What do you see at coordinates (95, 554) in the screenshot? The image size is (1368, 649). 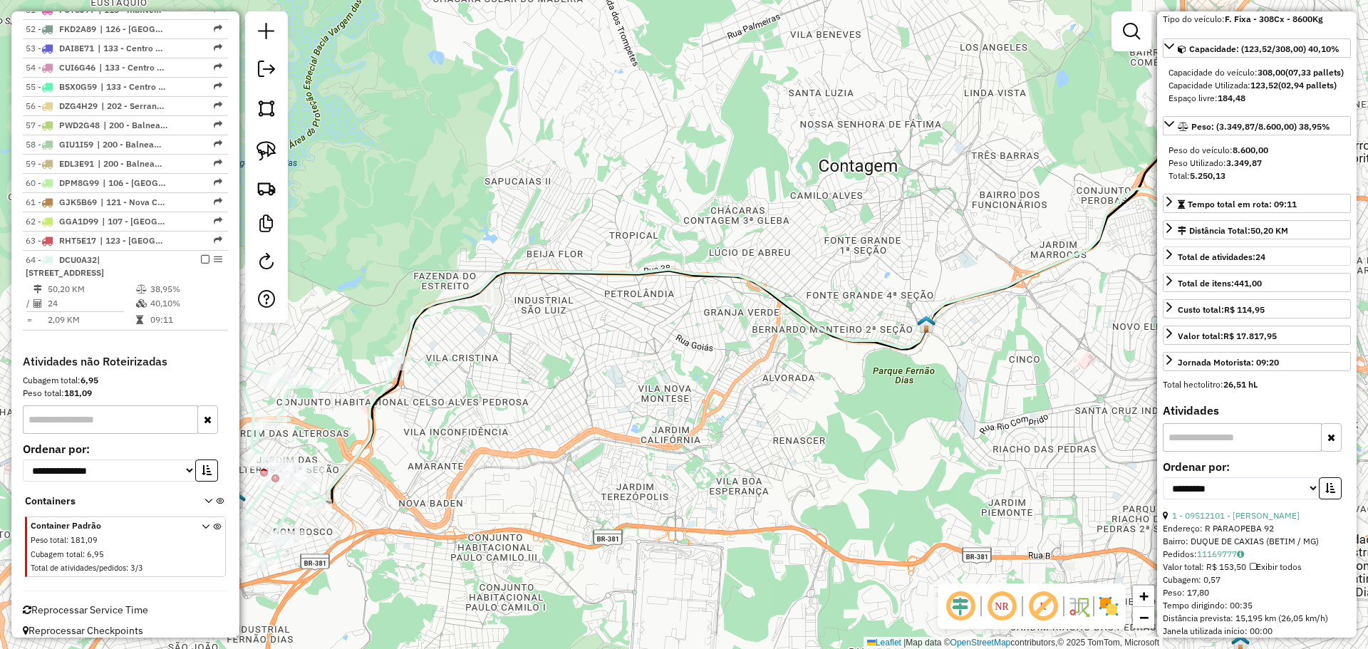 I see `span: 6,95` at bounding box center [95, 554].